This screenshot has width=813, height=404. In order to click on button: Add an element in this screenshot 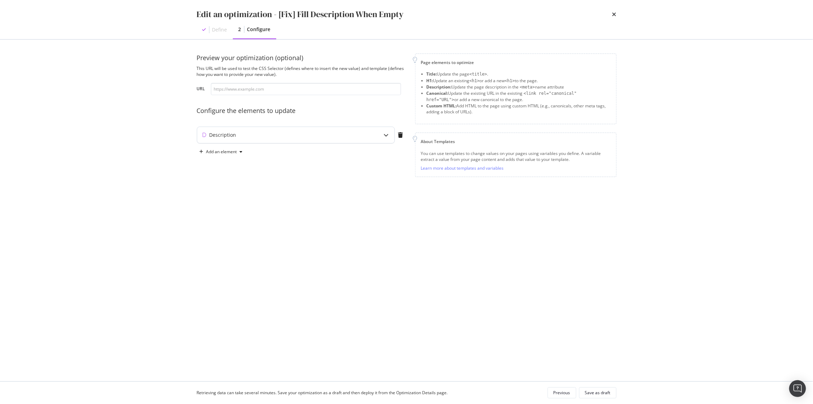, I will do `click(221, 152)`.